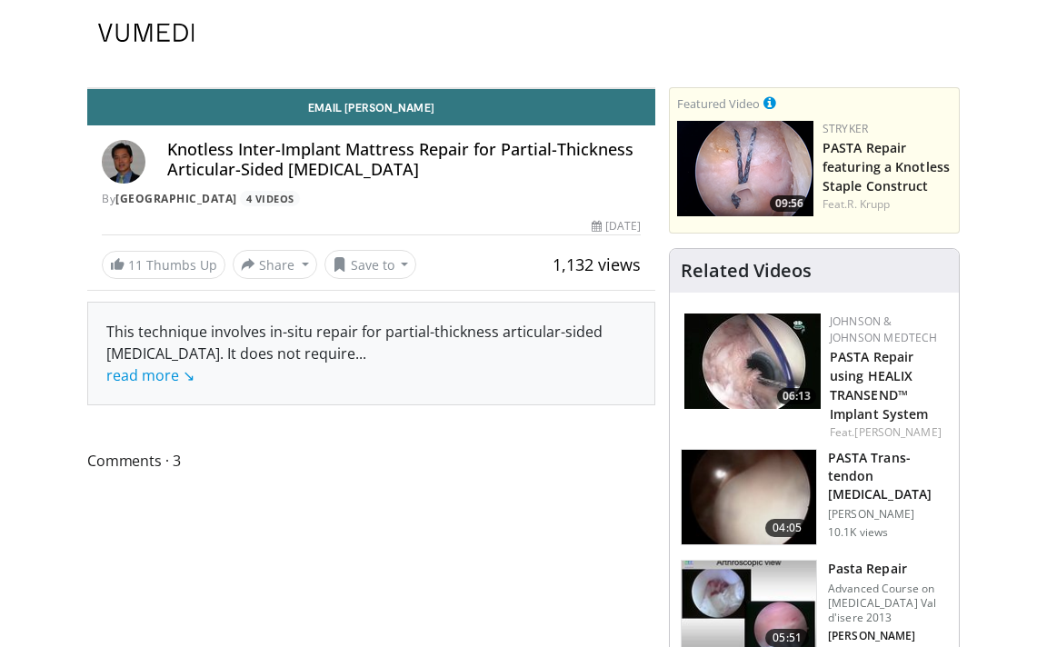 The image size is (1047, 647). What do you see at coordinates (371, 461) in the screenshot?
I see `span: Comments 3` at bounding box center [371, 461].